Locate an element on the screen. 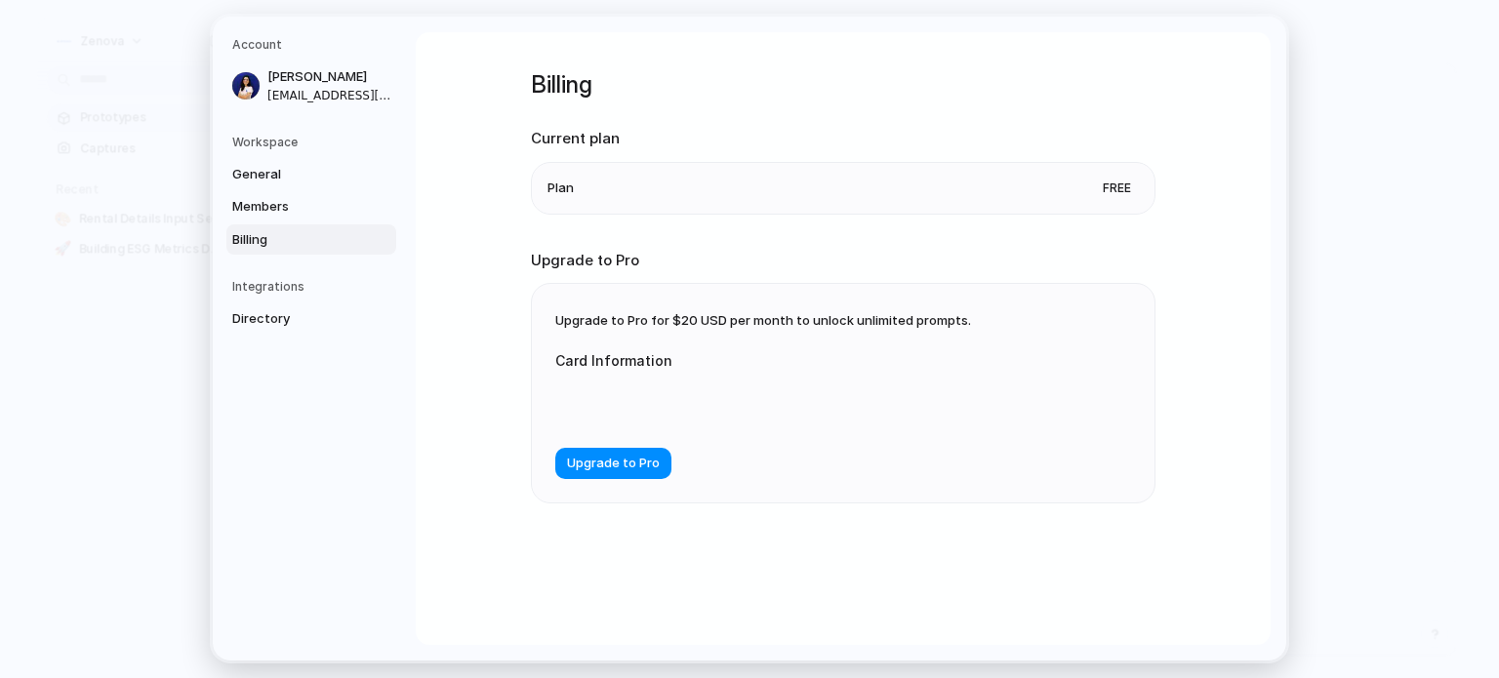 The height and width of the screenshot is (678, 1499). span: General is located at coordinates (295, 175).